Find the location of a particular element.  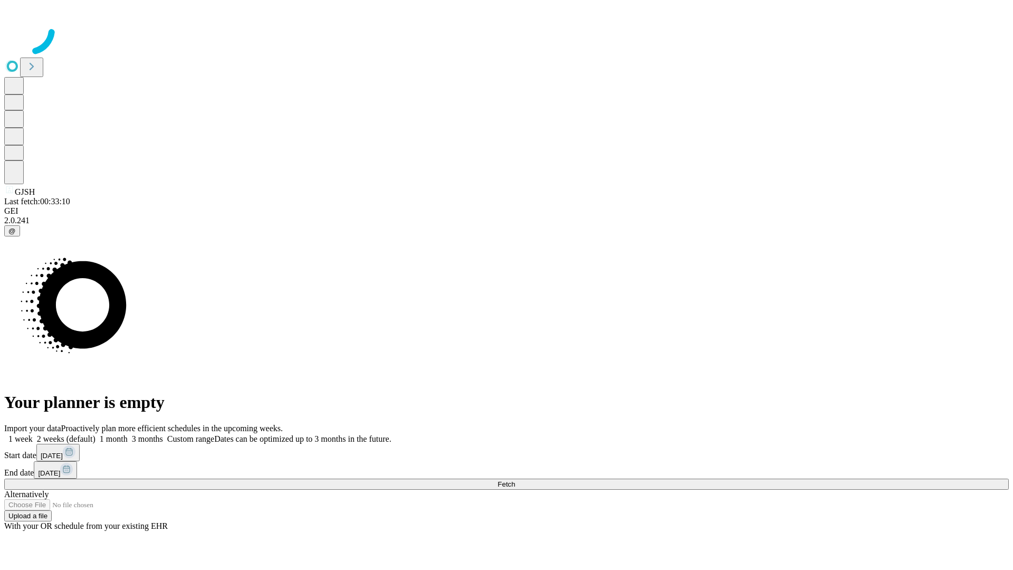

span: 3 months is located at coordinates (147, 439).